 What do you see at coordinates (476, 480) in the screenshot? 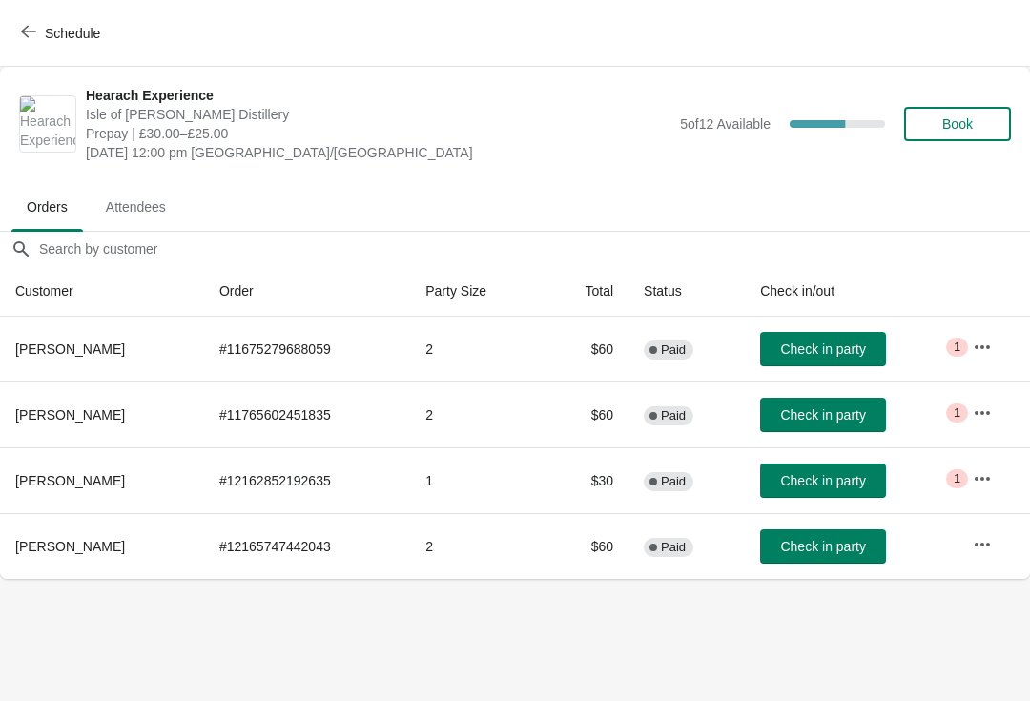
I see `td: 1` at bounding box center [476, 480].